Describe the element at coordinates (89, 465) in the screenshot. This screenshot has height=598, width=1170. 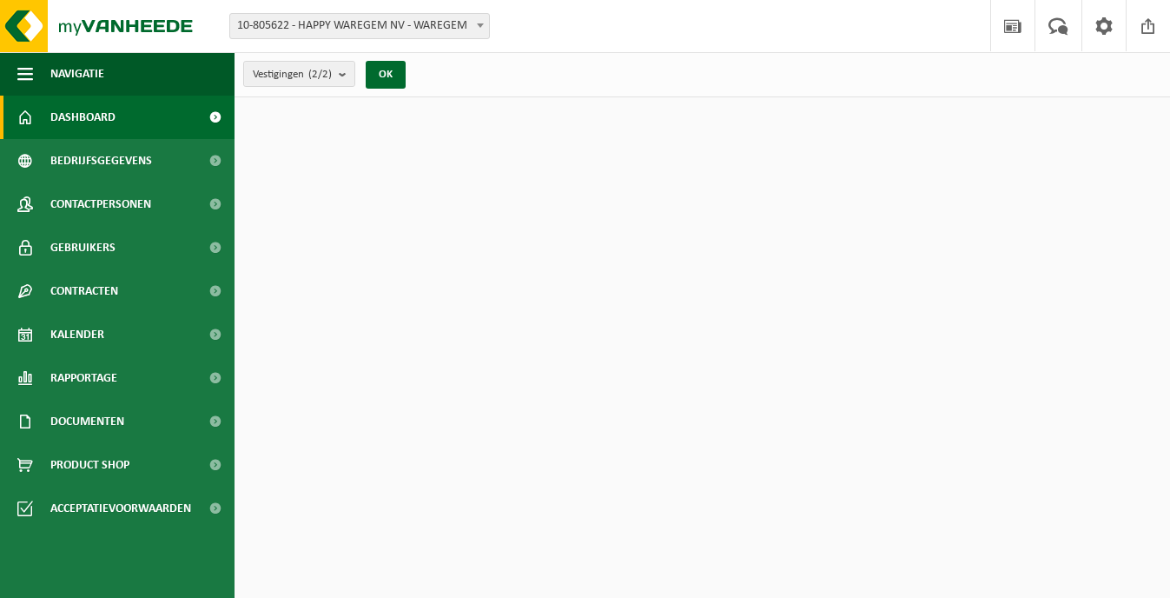
I see `span: Product Shop` at that location.